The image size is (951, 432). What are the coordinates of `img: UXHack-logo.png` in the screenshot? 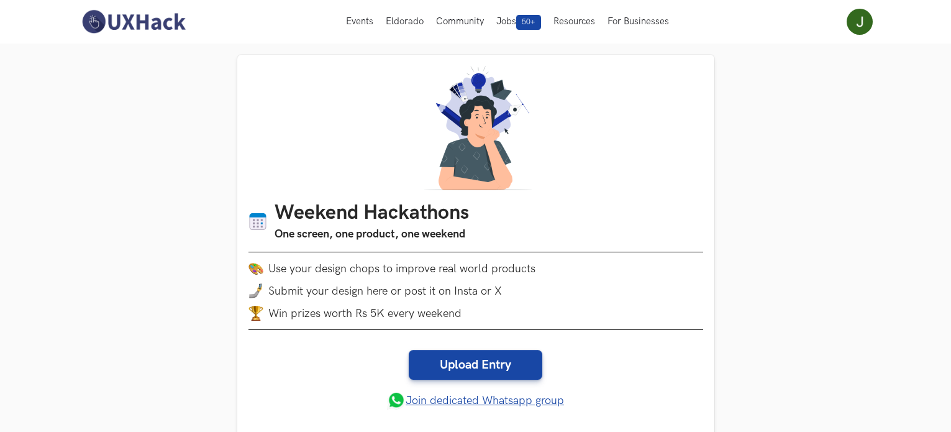 It's located at (134, 22).